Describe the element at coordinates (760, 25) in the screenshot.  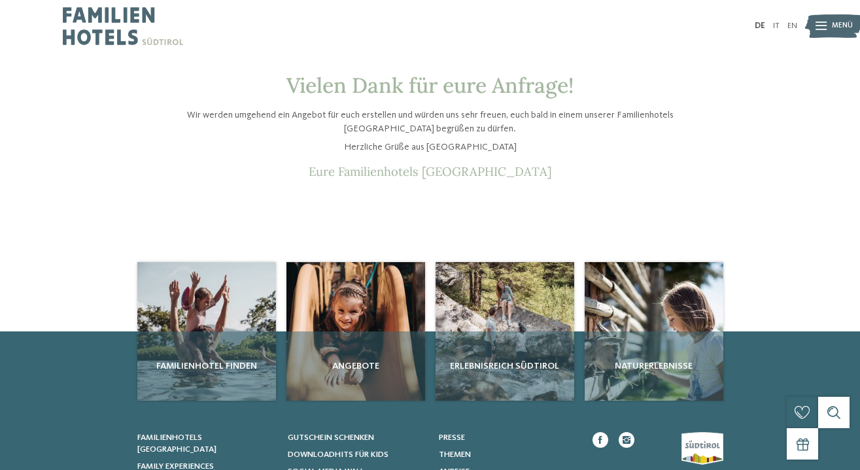
I see `a: DE` at that location.